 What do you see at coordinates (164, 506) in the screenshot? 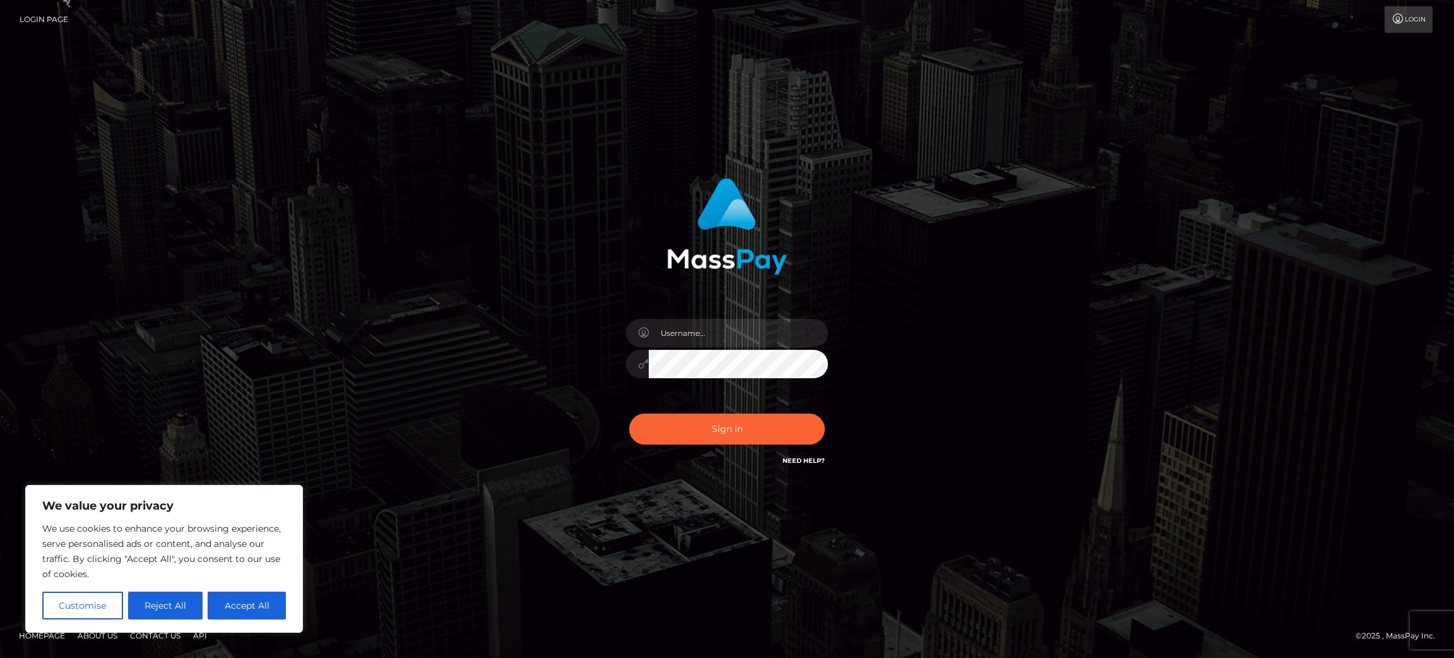
I see `p: We value your privacy` at bounding box center [164, 506].